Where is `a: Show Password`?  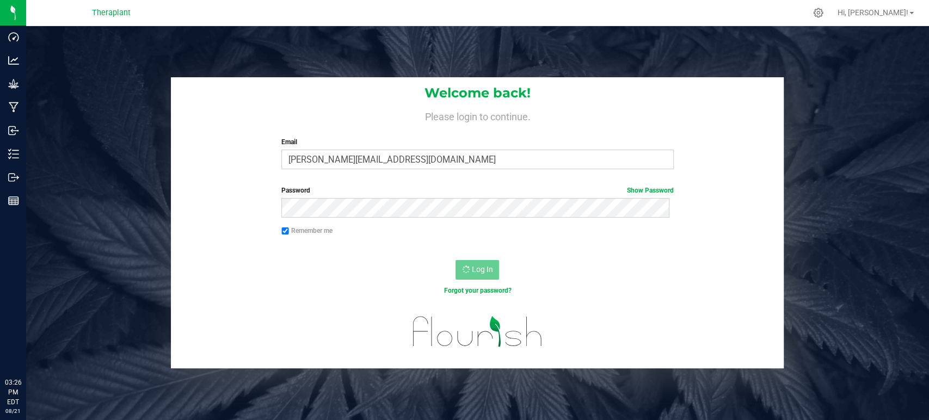
a: Show Password is located at coordinates (650, 190).